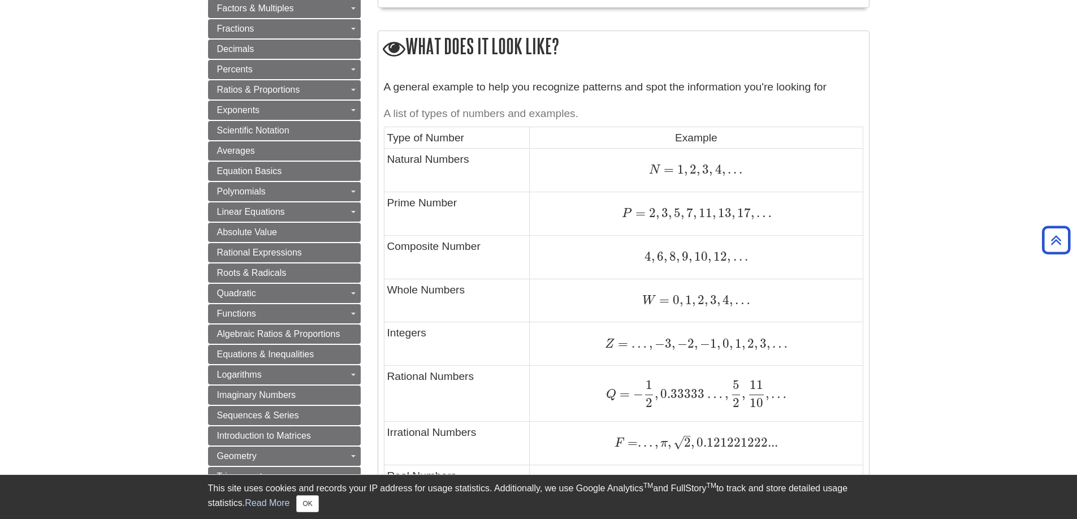 The image size is (1077, 519). What do you see at coordinates (253, 130) in the screenshot?
I see `span: Scientific Notation` at bounding box center [253, 130].